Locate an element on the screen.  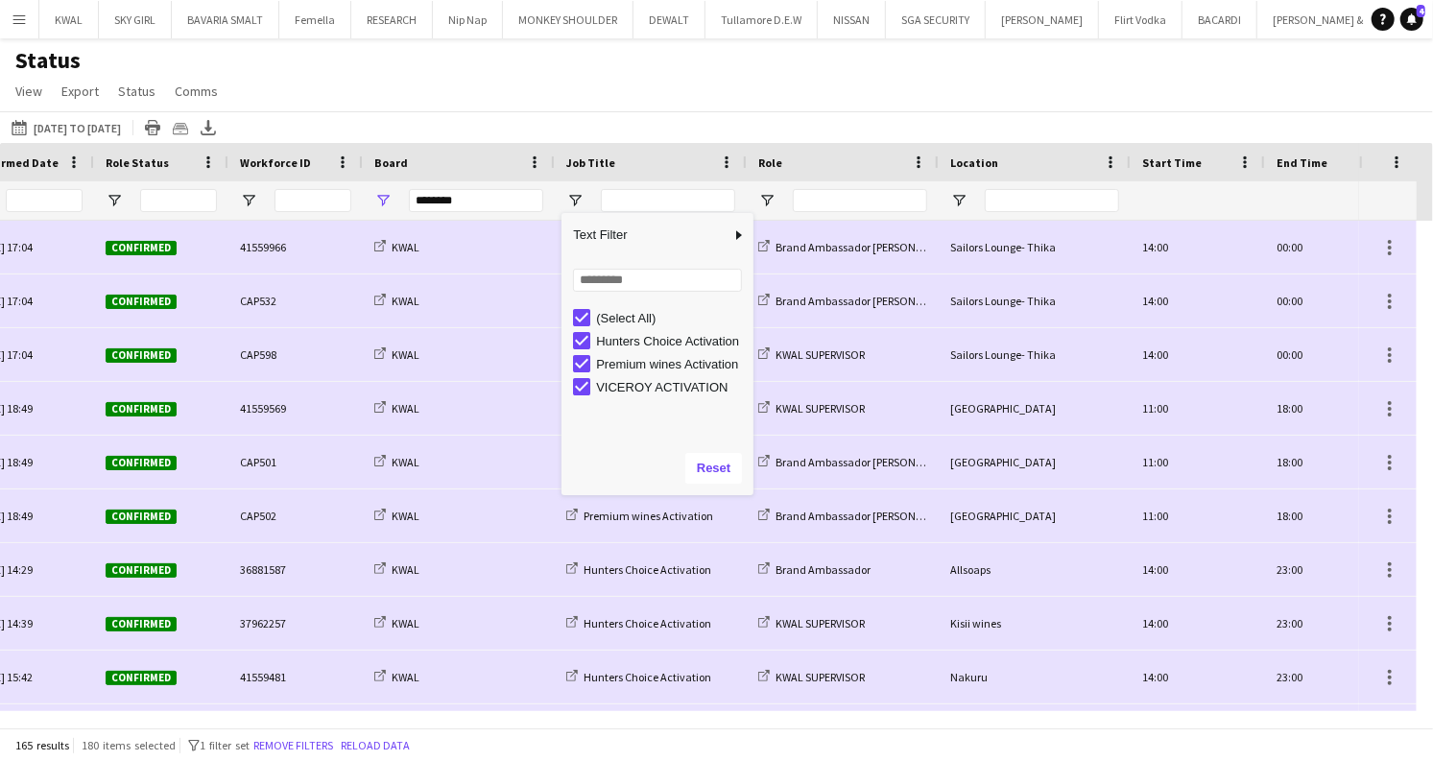
div: (Select All) is located at coordinates (672, 318).